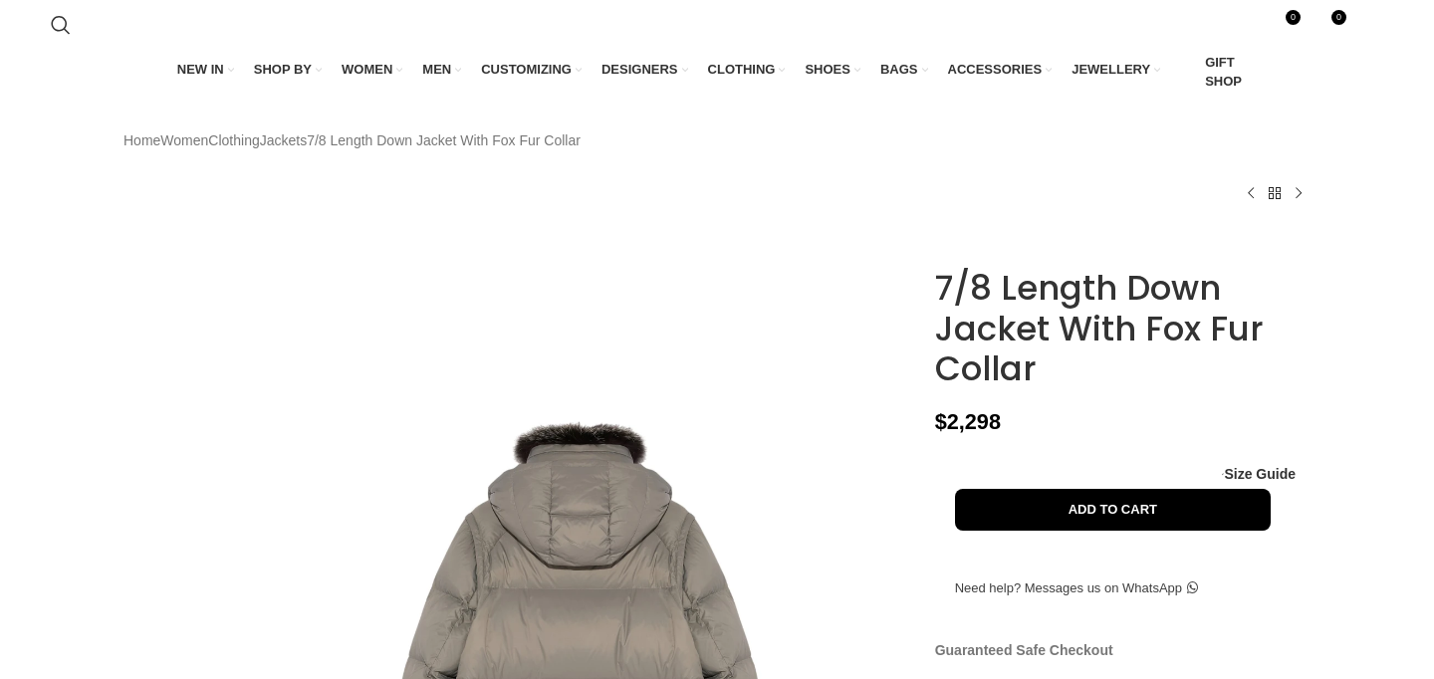 The image size is (1434, 679). What do you see at coordinates (367, 70) in the screenshot?
I see `span: WOMEN` at bounding box center [367, 70].